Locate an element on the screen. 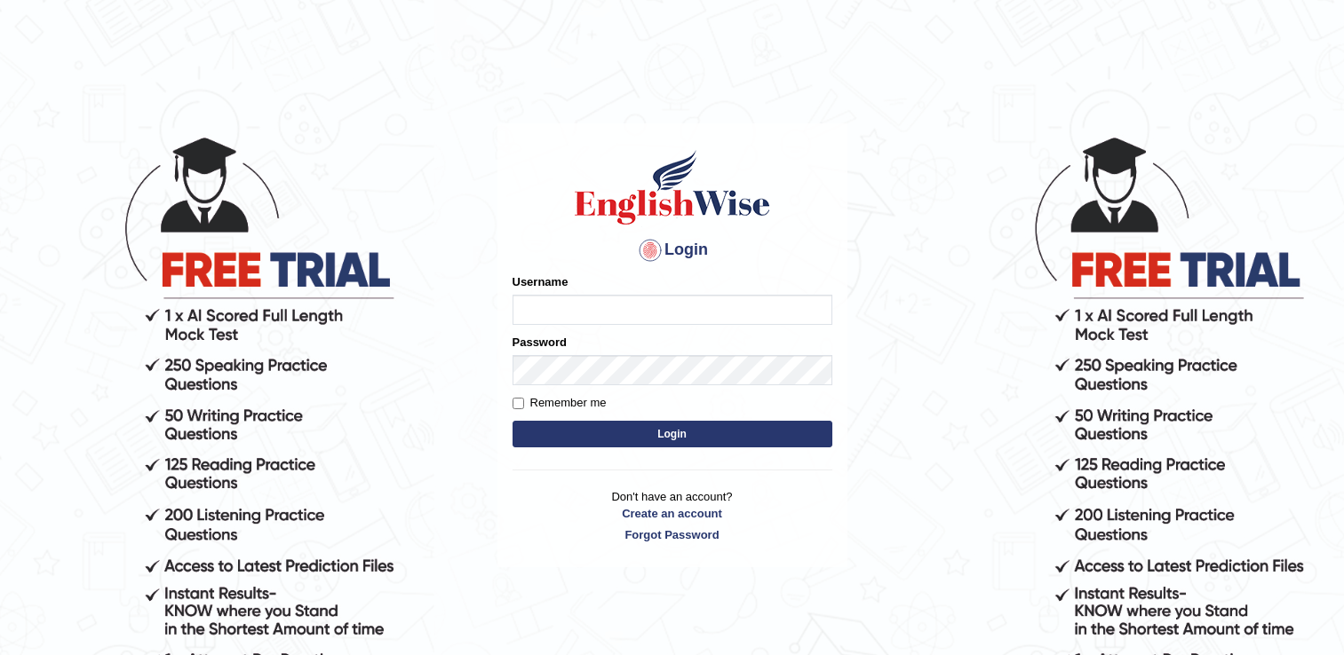 The width and height of the screenshot is (1344, 655). h4: Login is located at coordinates (672, 250).